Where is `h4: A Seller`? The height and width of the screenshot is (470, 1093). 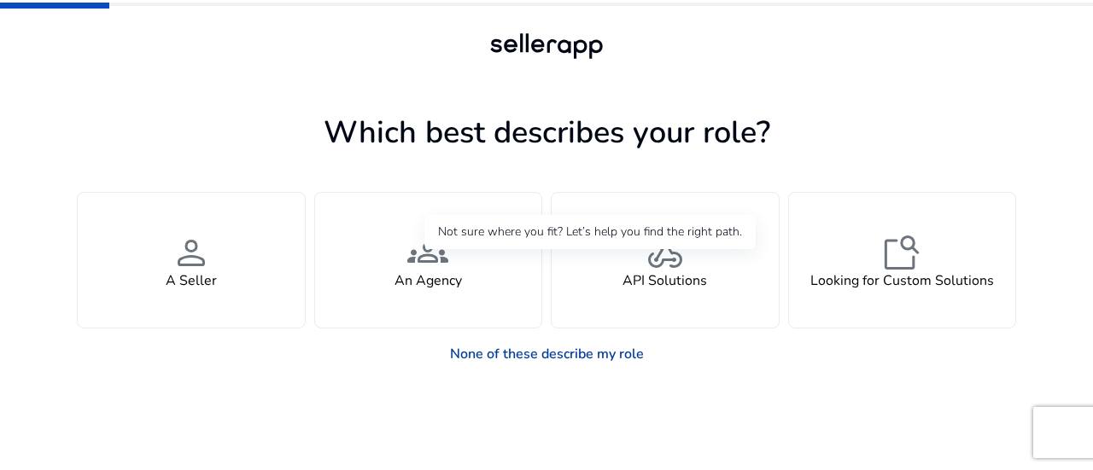
h4: A Seller is located at coordinates (191, 281).